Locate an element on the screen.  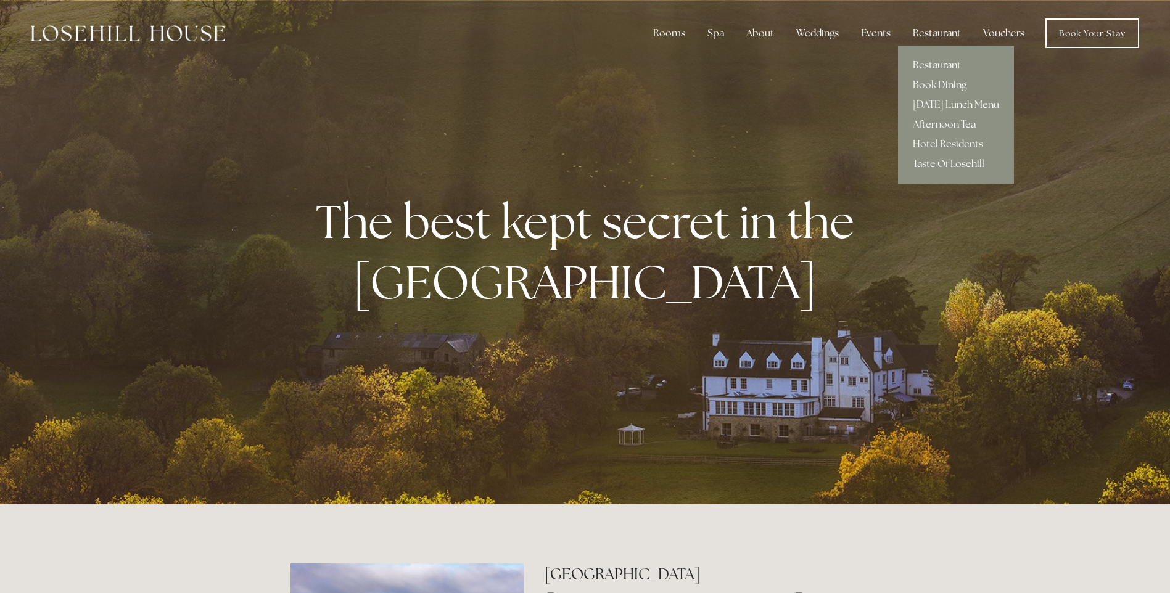
a: Hotel Residents is located at coordinates (956, 144).